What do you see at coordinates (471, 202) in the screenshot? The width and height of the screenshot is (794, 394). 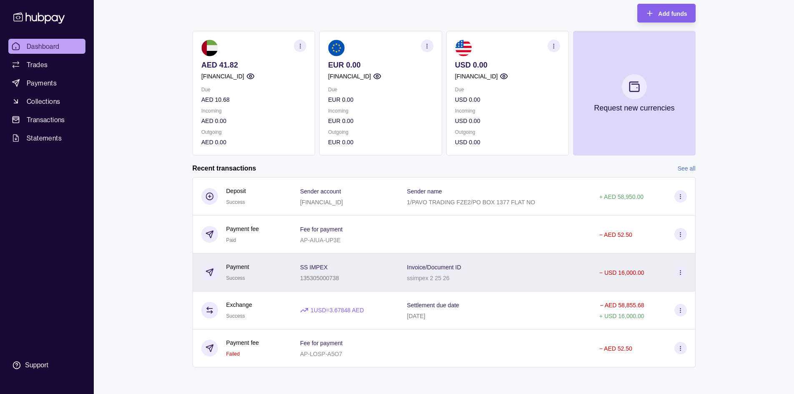 I see `p: 1/PAVO TRADING FZE2/PO BOX 1377 FLAT NO` at bounding box center [471, 202].